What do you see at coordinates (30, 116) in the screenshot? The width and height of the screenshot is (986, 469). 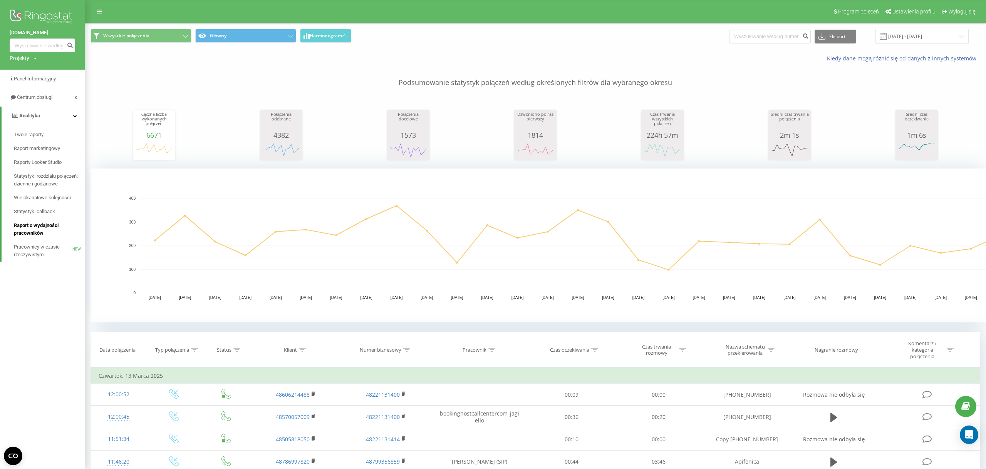 I see `span: Analityka` at bounding box center [30, 116].